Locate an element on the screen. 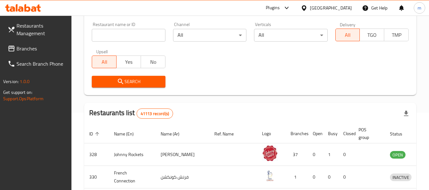  span: 41113 record(s) is located at coordinates (155, 114).